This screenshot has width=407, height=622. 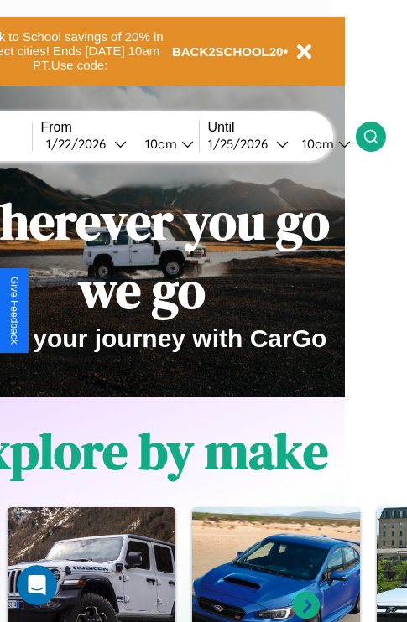 What do you see at coordinates (242, 143) in the screenshot?
I see `div: 1 / 25 / 2026` at bounding box center [242, 143].